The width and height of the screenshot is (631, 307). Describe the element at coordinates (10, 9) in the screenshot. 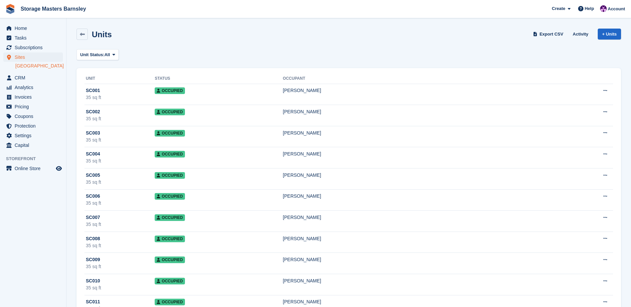

I see `img: stora-icon-8386f47178a22dfd0bd8f6a31ec36ba5ce8667c1dd55bd0f319d3a0aa187defe.svg` at that location.